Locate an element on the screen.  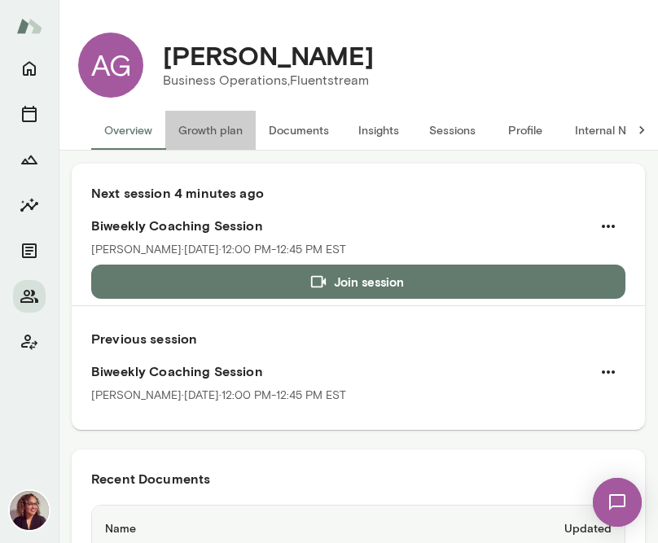
img: Safaa Khairalla is located at coordinates (29, 511).